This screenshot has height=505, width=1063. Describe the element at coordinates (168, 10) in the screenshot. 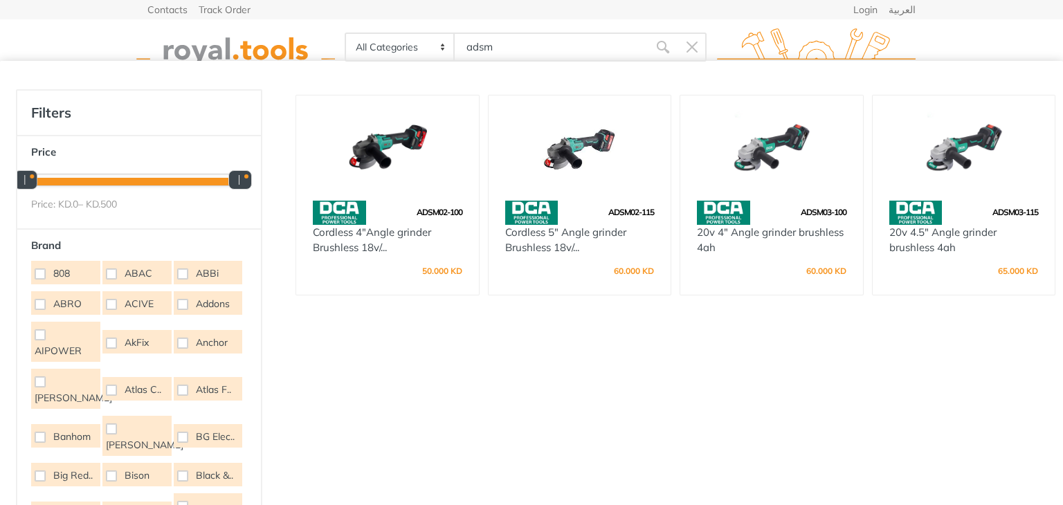

I see `a: Contacts` at that location.